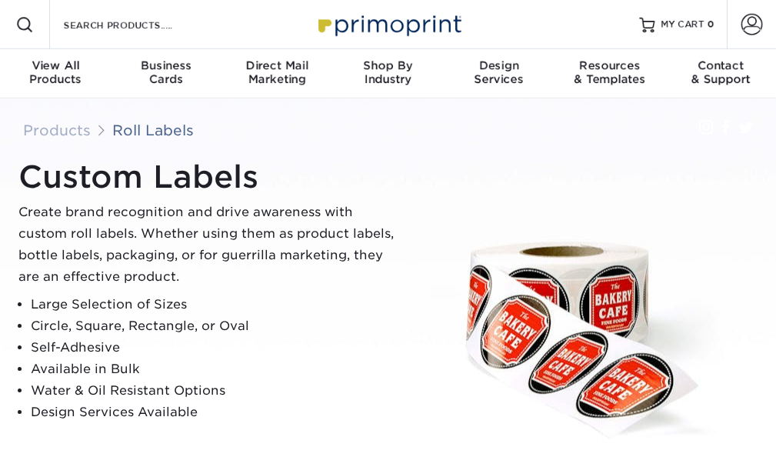 The height and width of the screenshot is (467, 776). Describe the element at coordinates (388, 24) in the screenshot. I see `img: Primoprint` at that location.